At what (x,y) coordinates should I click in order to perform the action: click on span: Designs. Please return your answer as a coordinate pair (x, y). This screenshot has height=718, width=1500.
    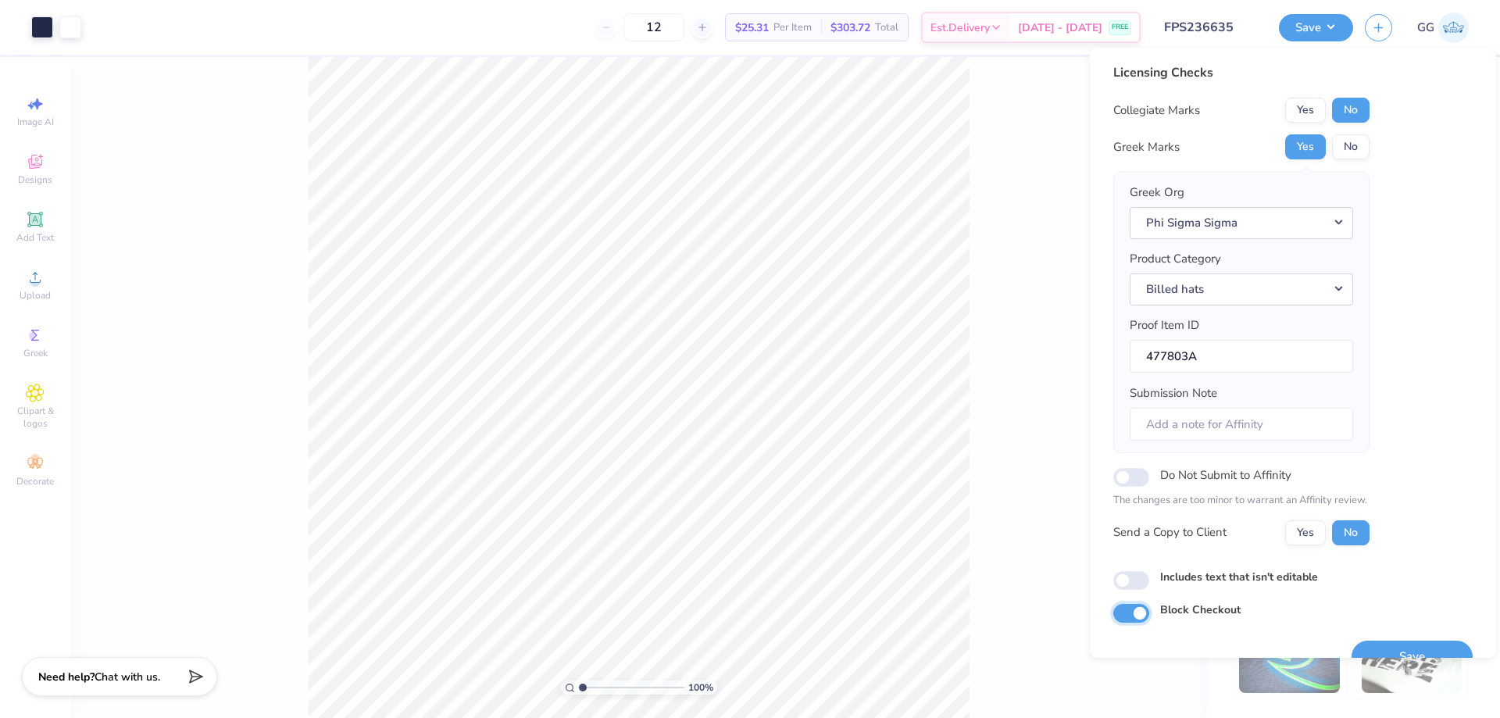
    Looking at the image, I should click on (35, 180).